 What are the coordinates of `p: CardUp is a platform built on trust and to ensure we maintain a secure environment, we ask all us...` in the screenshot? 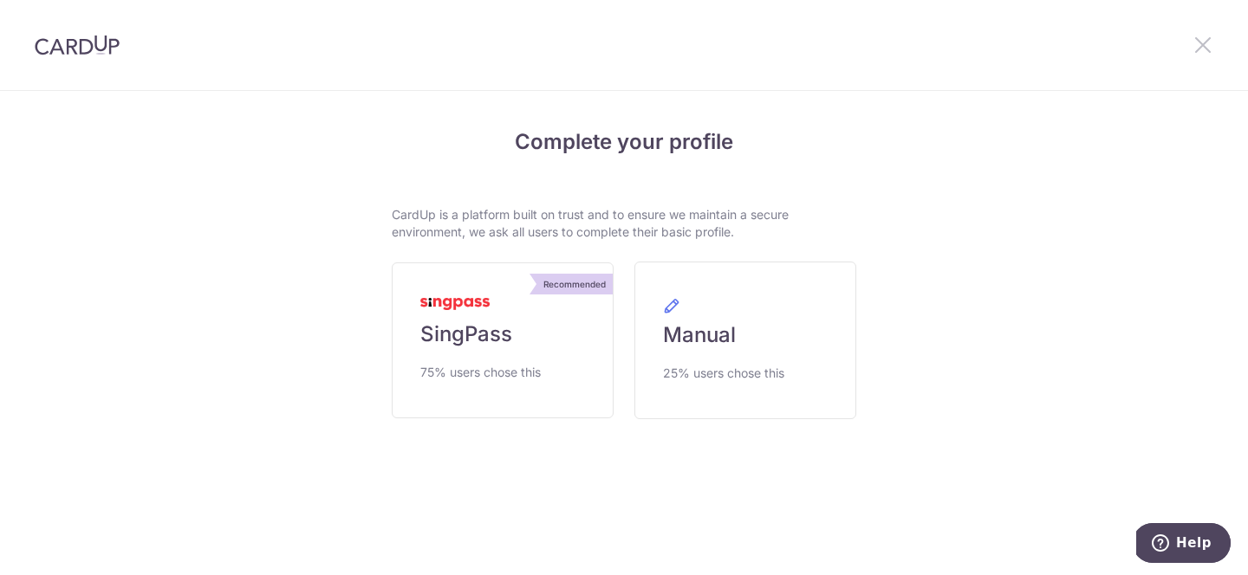 It's located at (624, 224).